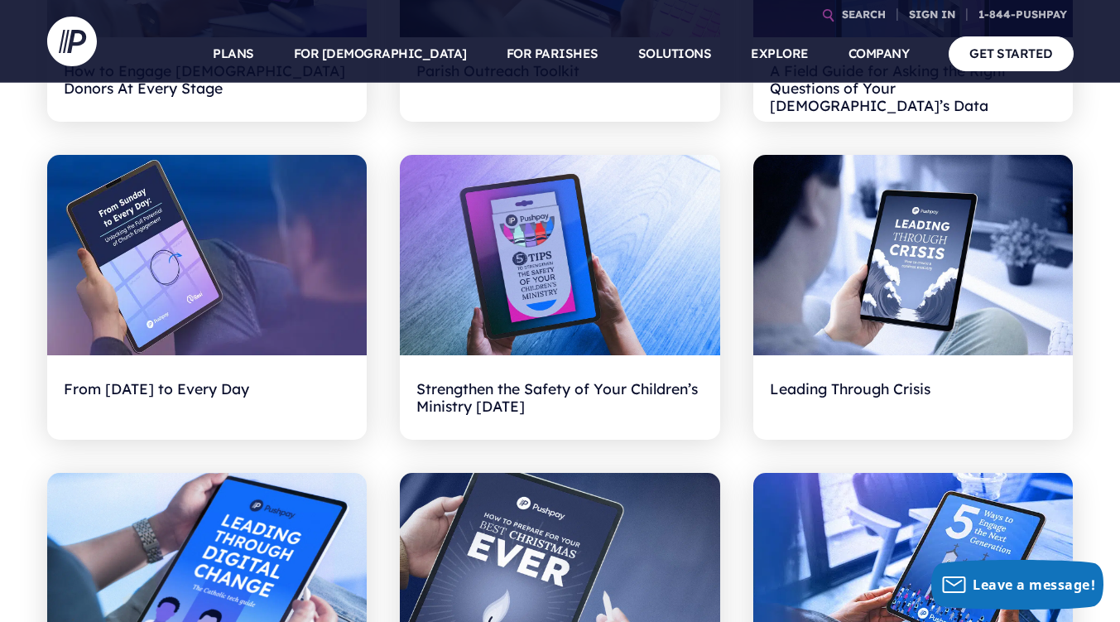 This screenshot has width=1120, height=622. Describe the element at coordinates (879, 54) in the screenshot. I see `a: COMPANY` at that location.